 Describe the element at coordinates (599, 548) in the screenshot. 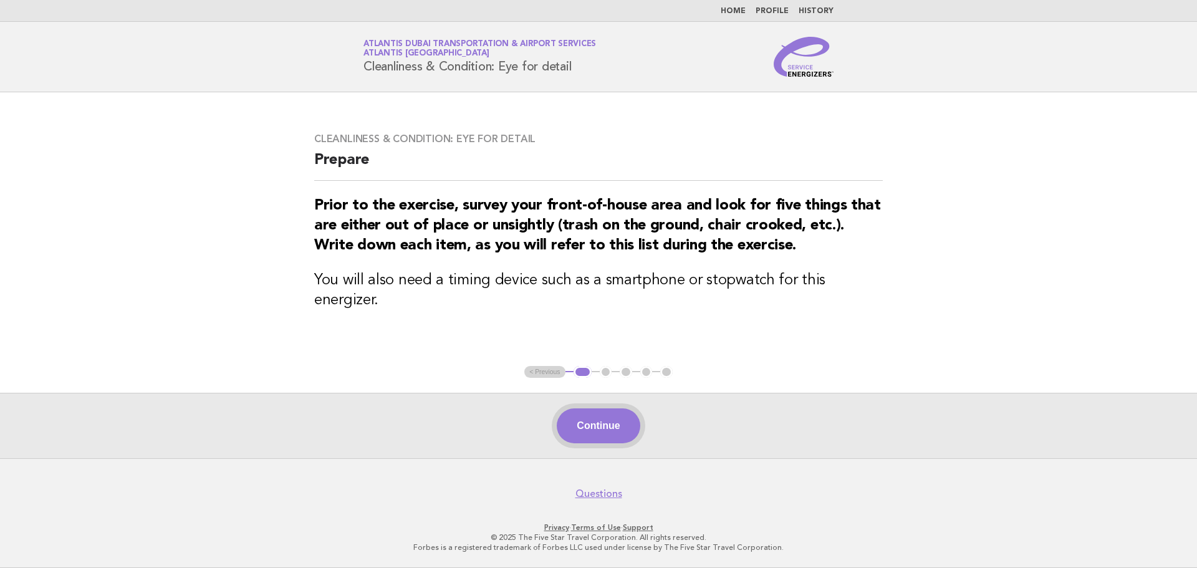

I see `p: Forbes is a registered trademark of Forbes LLC used under license by The Five Star Travel Corpora...` at that location.